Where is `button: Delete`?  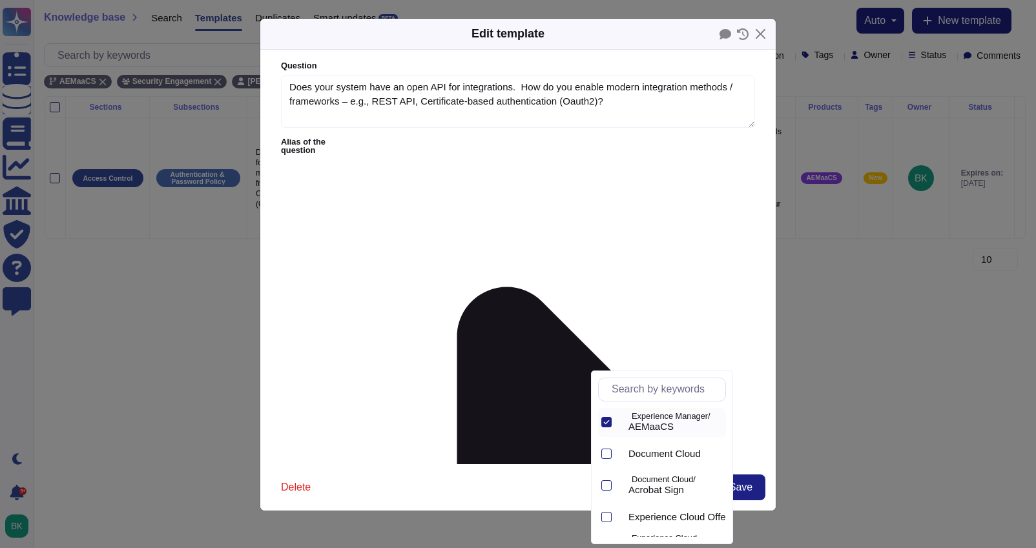 button: Delete is located at coordinates (296, 488).